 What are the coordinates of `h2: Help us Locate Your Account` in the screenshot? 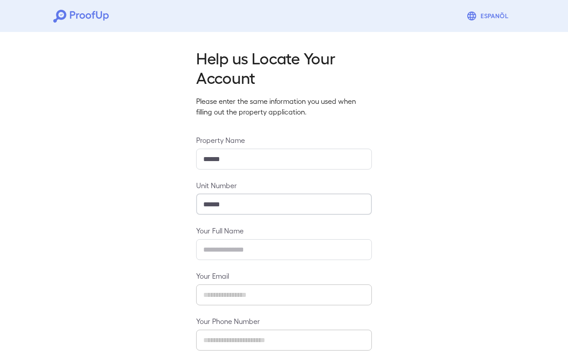 It's located at (284, 67).